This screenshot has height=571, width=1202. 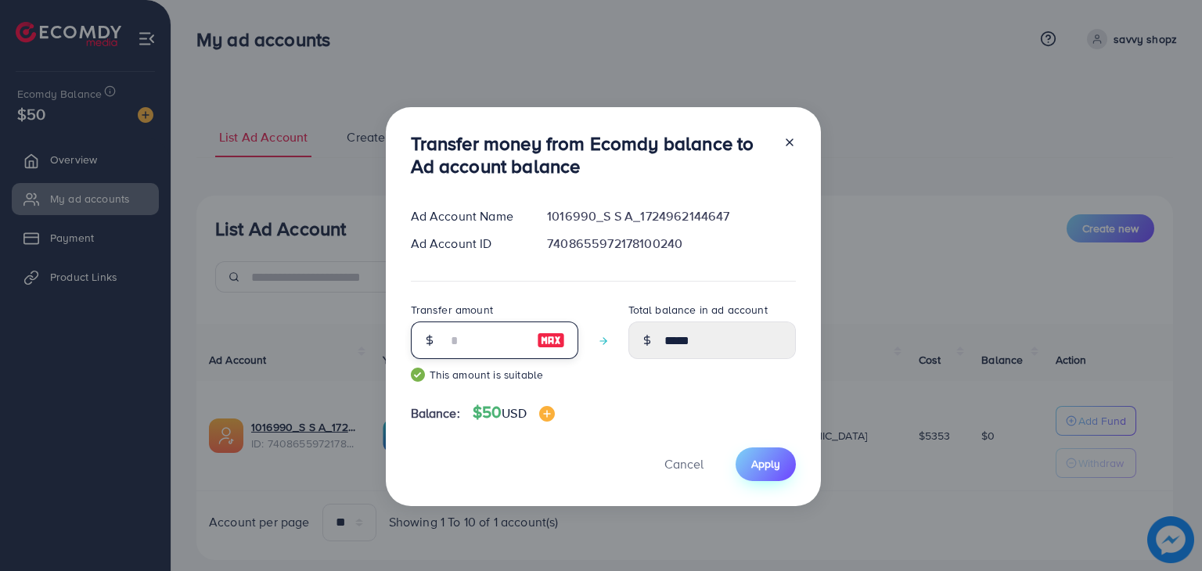 What do you see at coordinates (467, 243) in the screenshot?
I see `div: Ad Account ID` at bounding box center [467, 243].